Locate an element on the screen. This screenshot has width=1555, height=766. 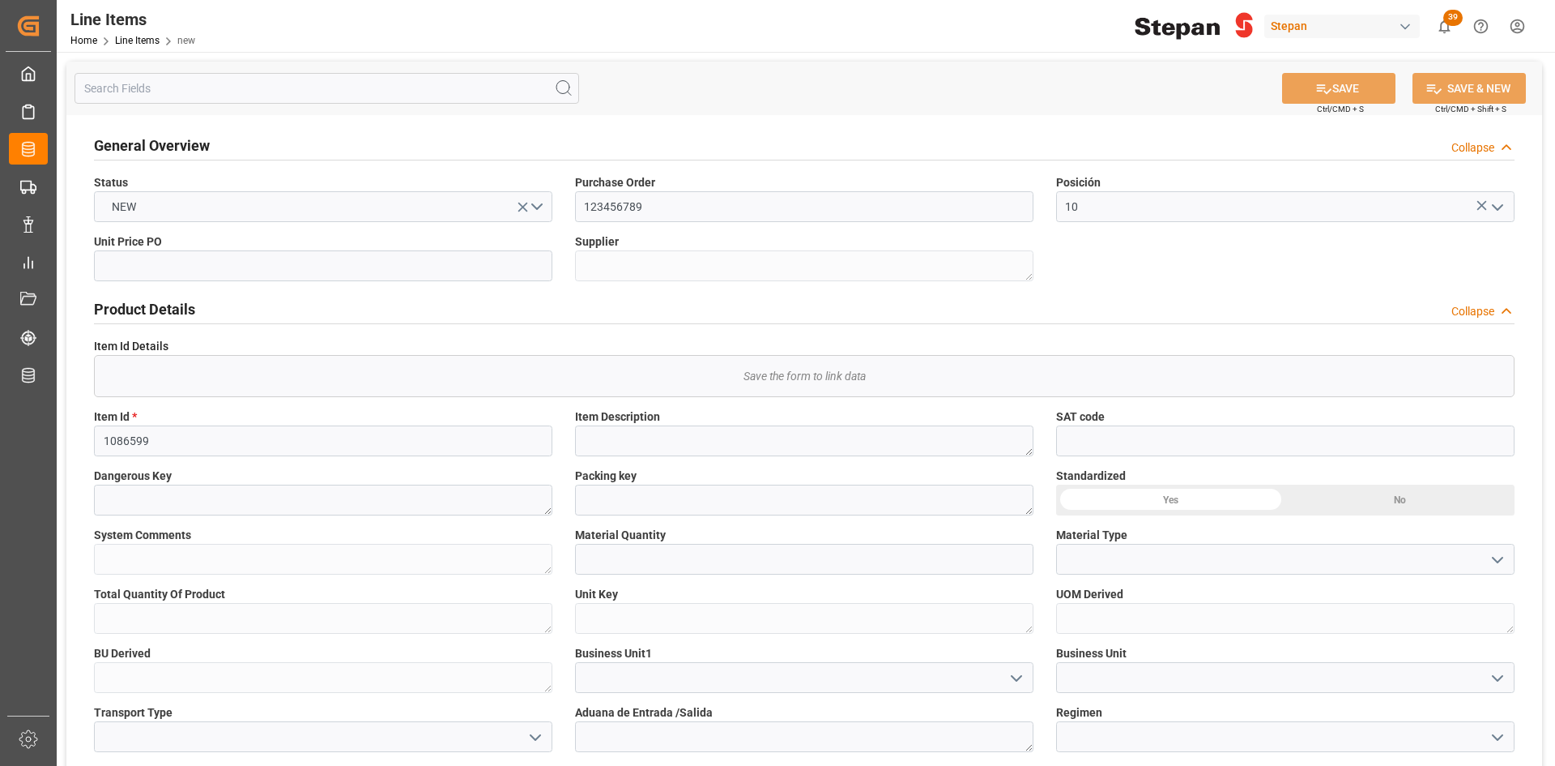
h2: Product Details is located at coordinates (144, 309).